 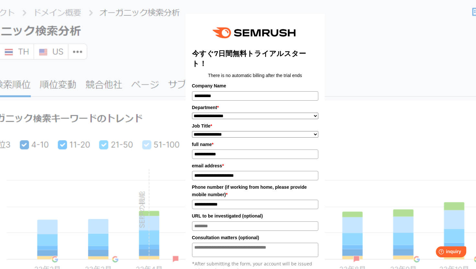 What do you see at coordinates (204, 107) in the screenshot?
I see `font: Department` at bounding box center [204, 107].